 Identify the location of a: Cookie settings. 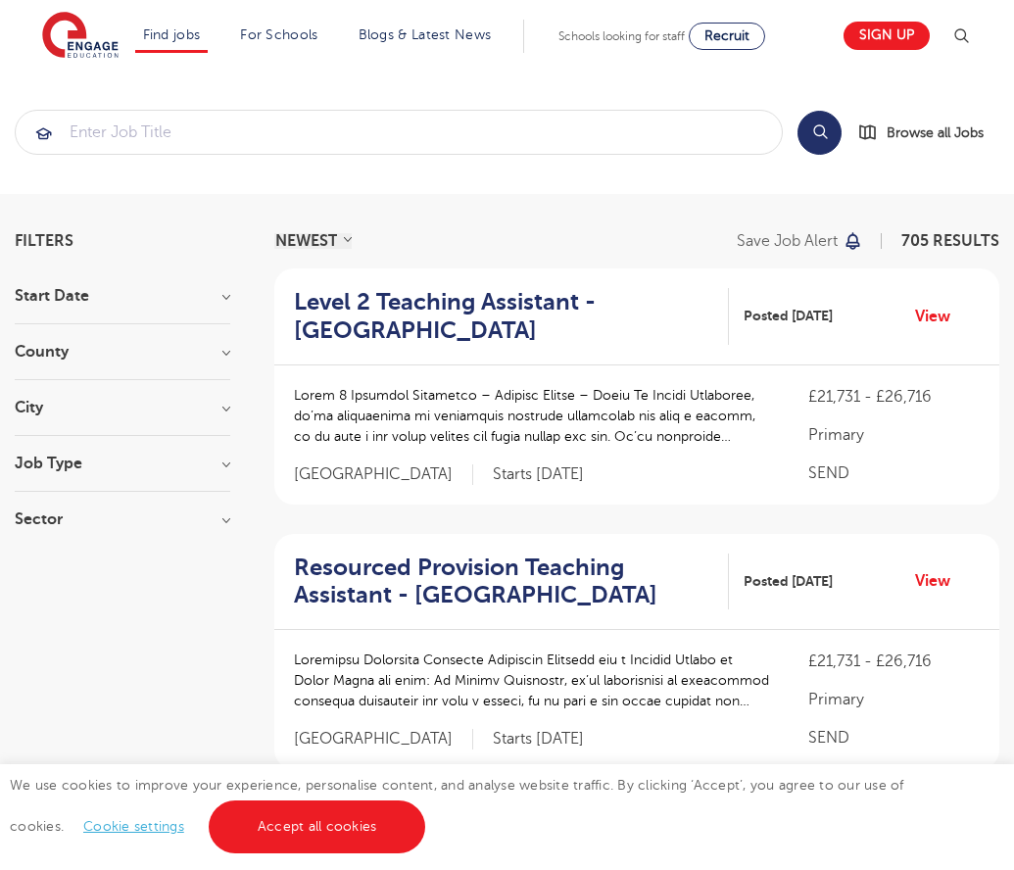
(133, 826).